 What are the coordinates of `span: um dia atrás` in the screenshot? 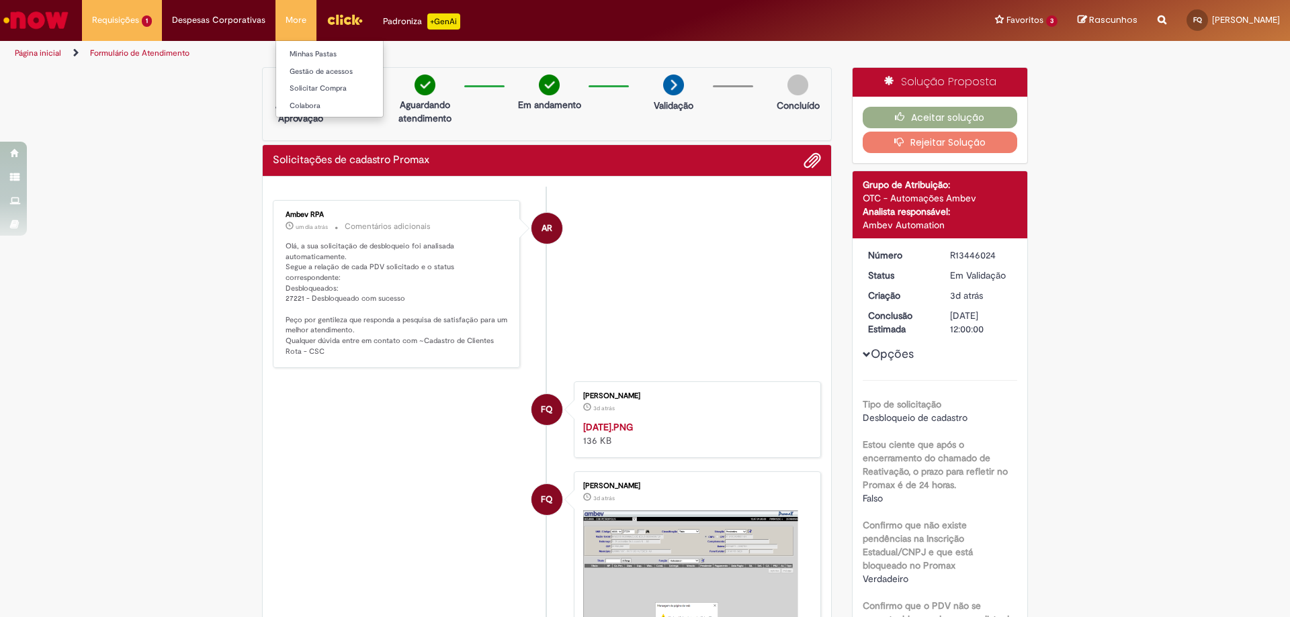 It's located at (312, 227).